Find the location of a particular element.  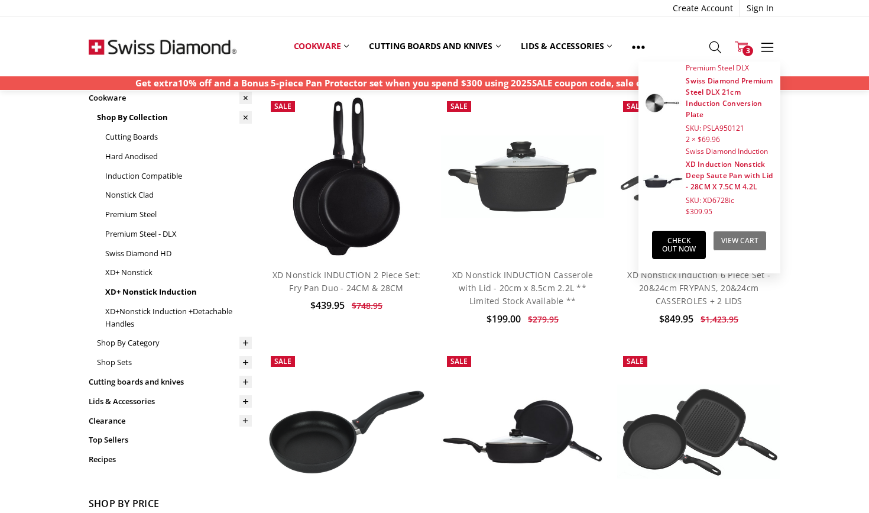

a: Swiss Diamond Premium Steel DLX 21cm Induction Conversion Plate is located at coordinates (729, 98).